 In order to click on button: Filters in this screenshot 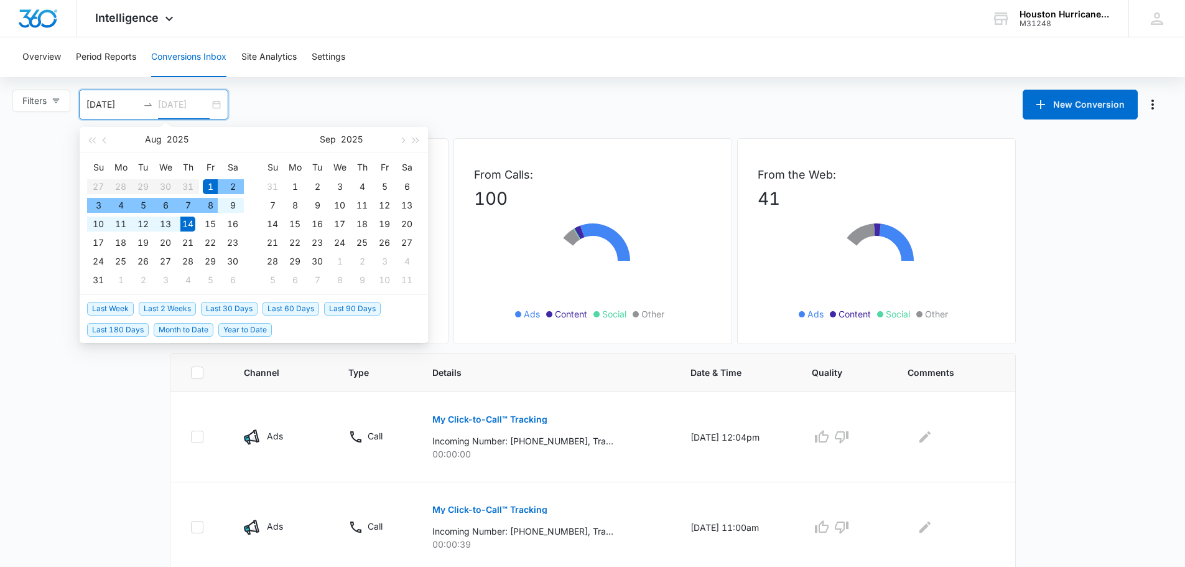, I will do `click(41, 101)`.